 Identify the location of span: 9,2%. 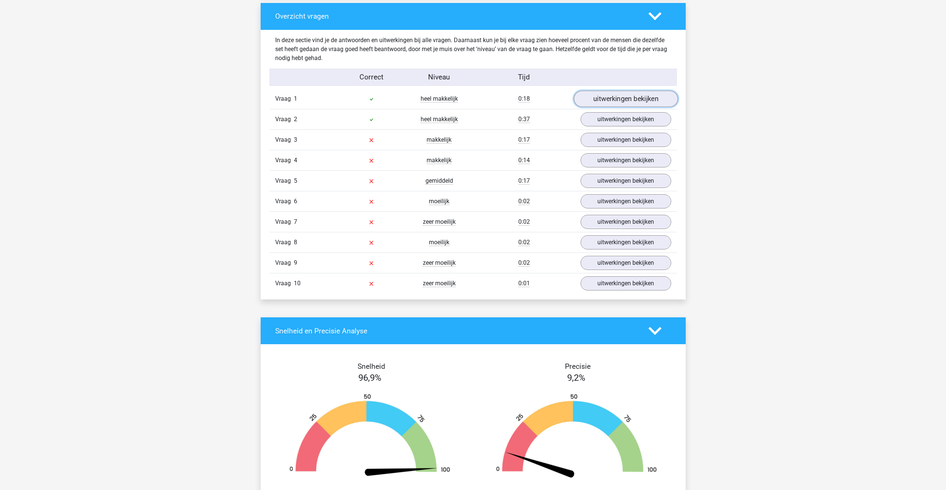
(576, 378).